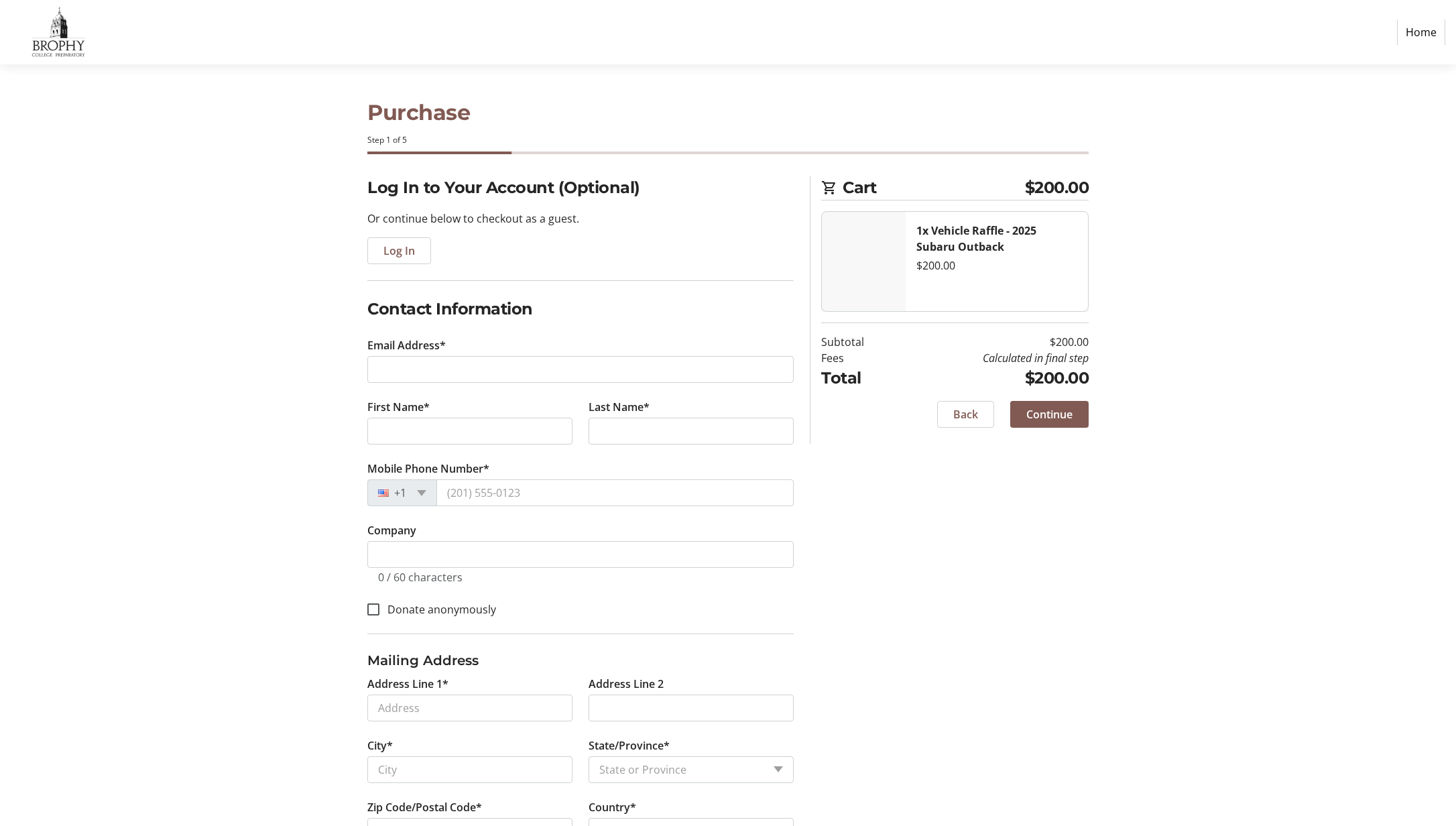 This screenshot has height=826, width=1456. What do you see at coordinates (470, 708) in the screenshot?
I see `input: Address` at bounding box center [470, 708].